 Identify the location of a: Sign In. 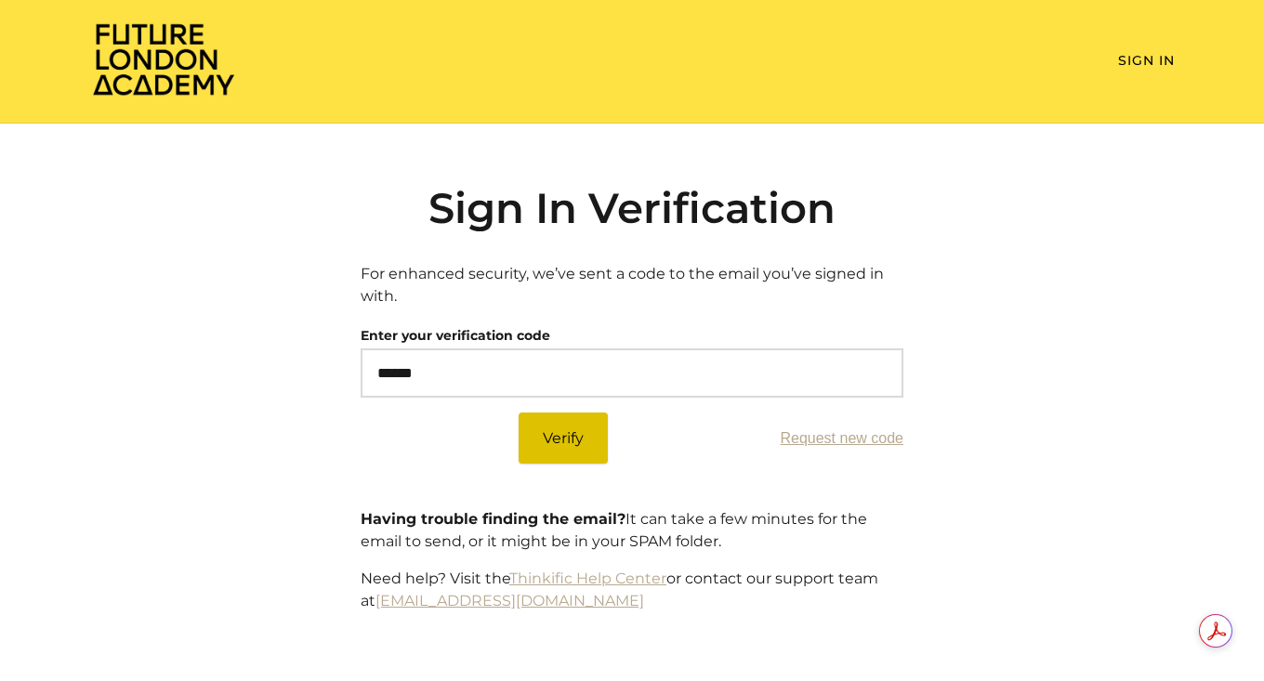
(1146, 60).